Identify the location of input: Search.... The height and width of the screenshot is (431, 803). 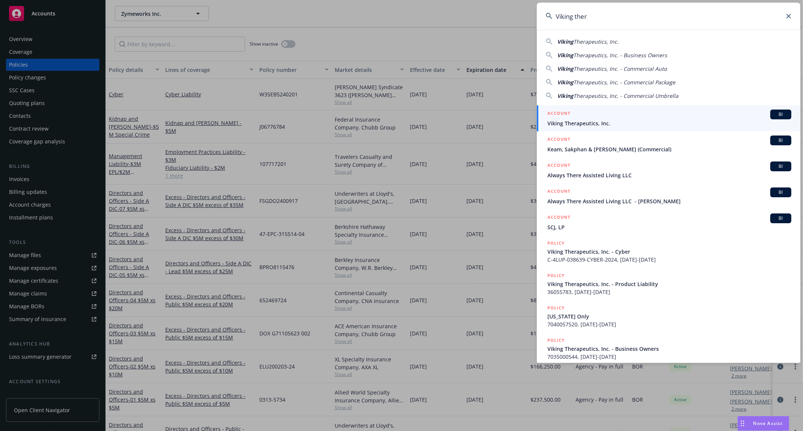
(669, 16).